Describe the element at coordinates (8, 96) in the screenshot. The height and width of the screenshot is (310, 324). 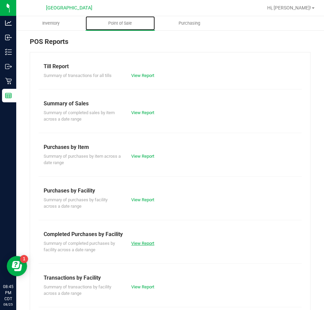
I see `inline-svg: Reports` at that location.